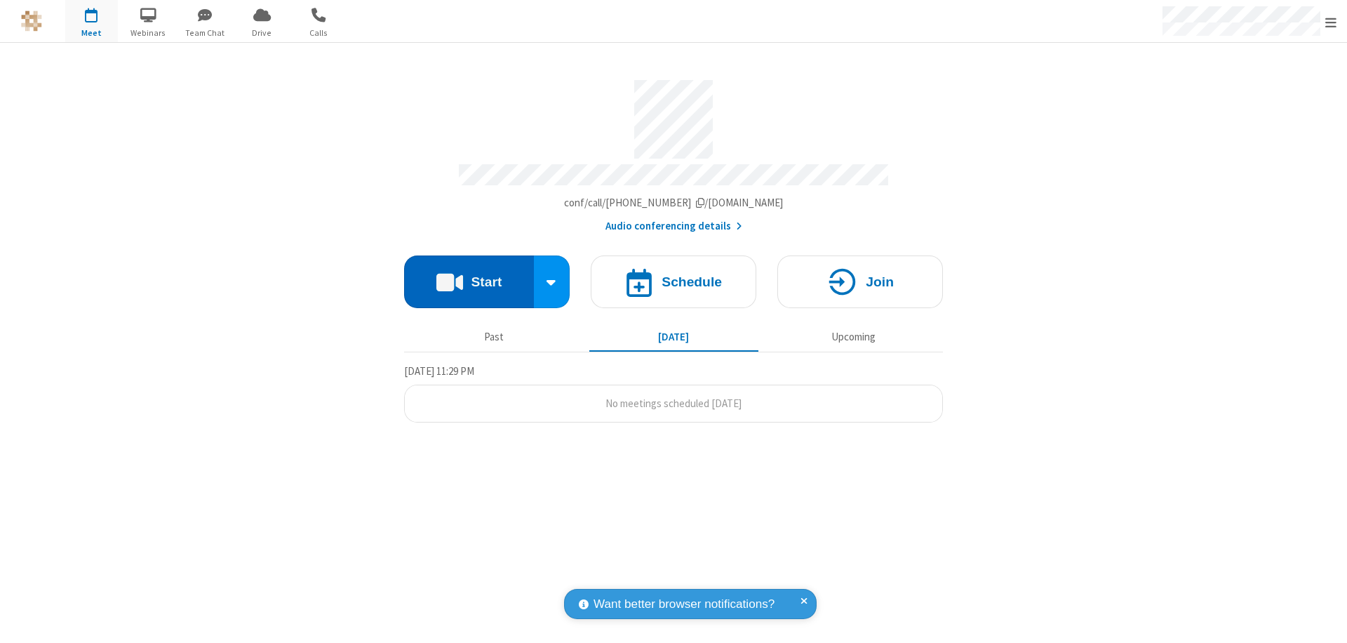  What do you see at coordinates (148, 33) in the screenshot?
I see `span: Webinars` at bounding box center [148, 33].